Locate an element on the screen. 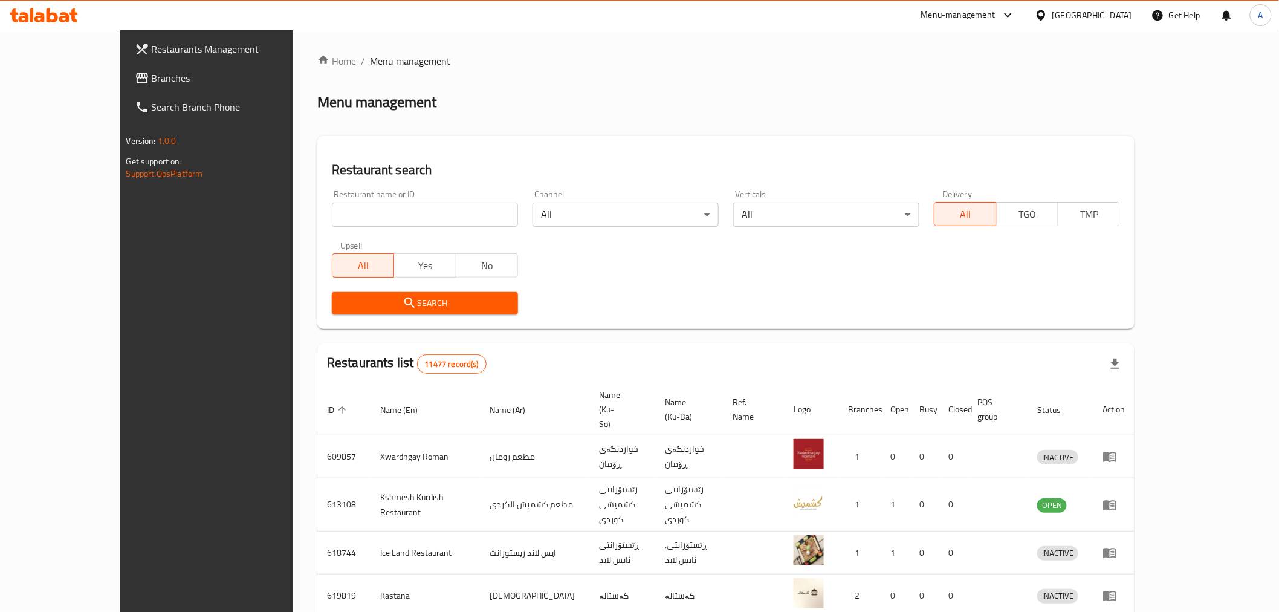 The width and height of the screenshot is (1279, 612). td: Xwardngay Roman is located at coordinates (425, 457).